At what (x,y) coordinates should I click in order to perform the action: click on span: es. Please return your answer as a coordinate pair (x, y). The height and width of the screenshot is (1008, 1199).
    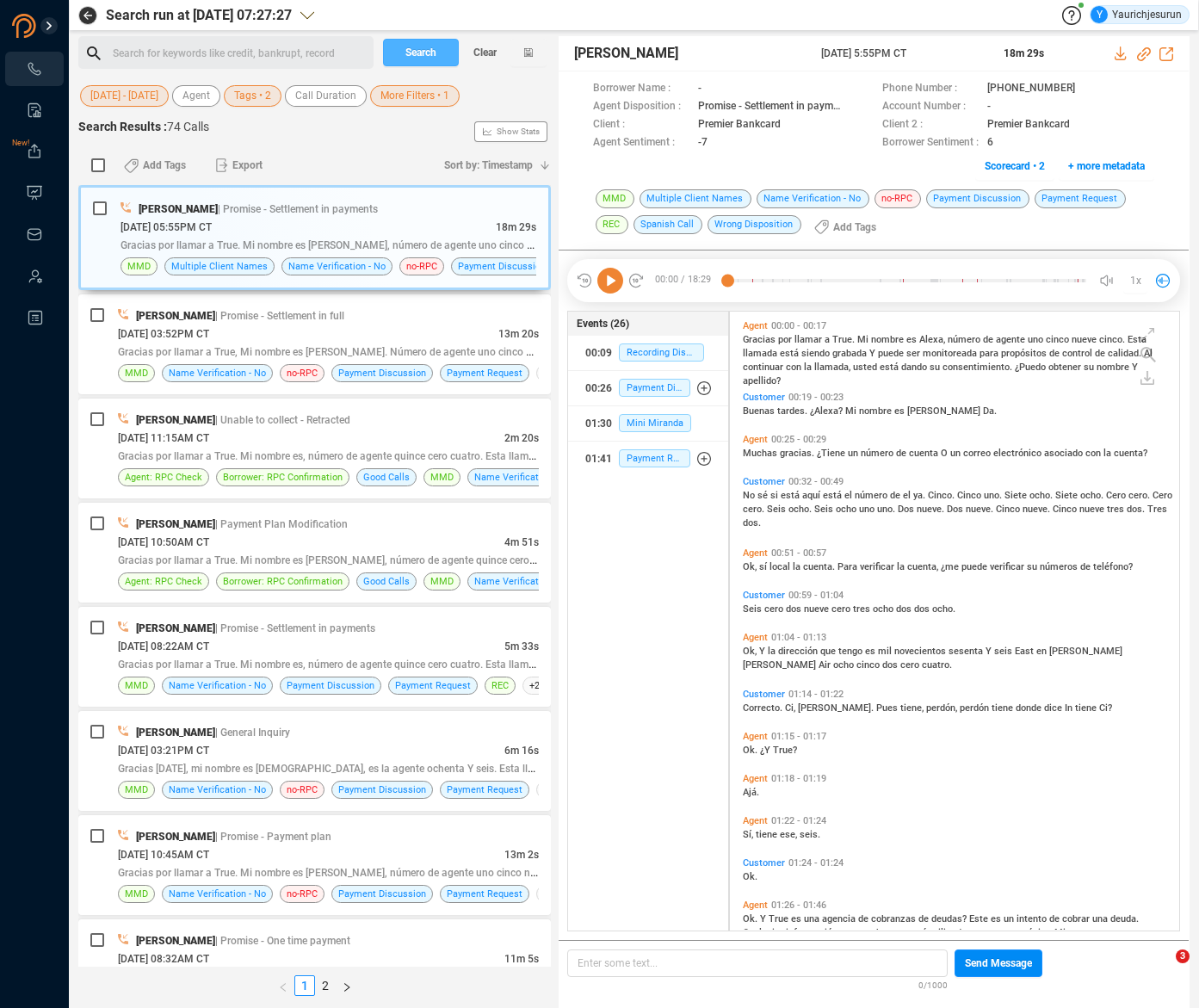
    Looking at the image, I should click on (900, 411).